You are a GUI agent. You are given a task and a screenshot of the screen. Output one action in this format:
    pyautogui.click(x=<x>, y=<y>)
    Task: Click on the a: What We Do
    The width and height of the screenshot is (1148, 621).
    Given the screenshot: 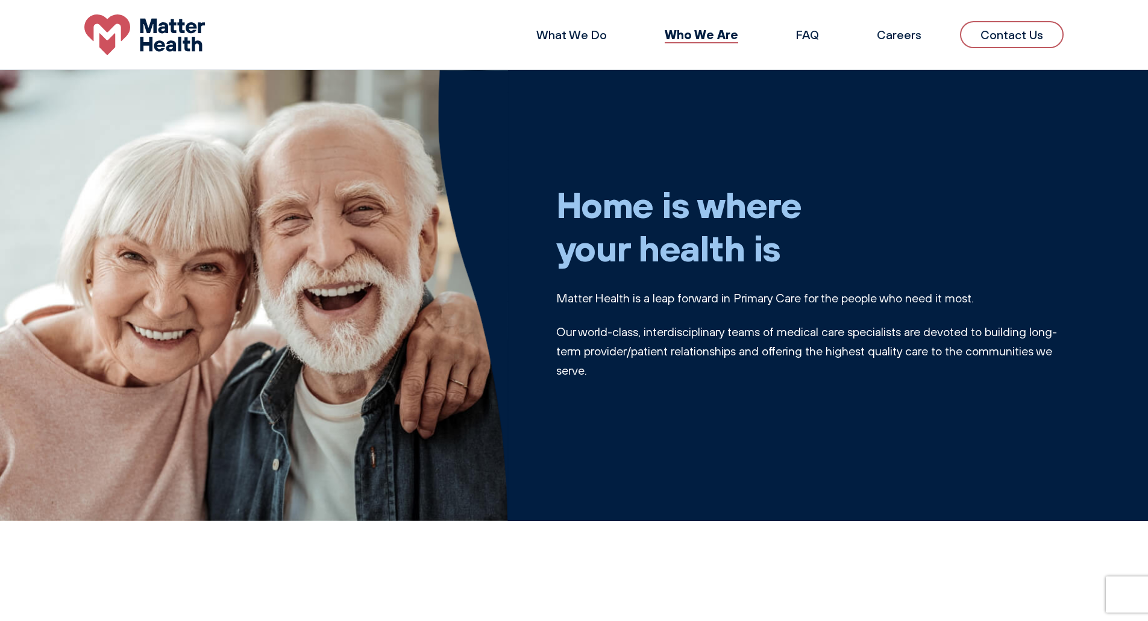 What is the action you would take?
    pyautogui.click(x=571, y=34)
    